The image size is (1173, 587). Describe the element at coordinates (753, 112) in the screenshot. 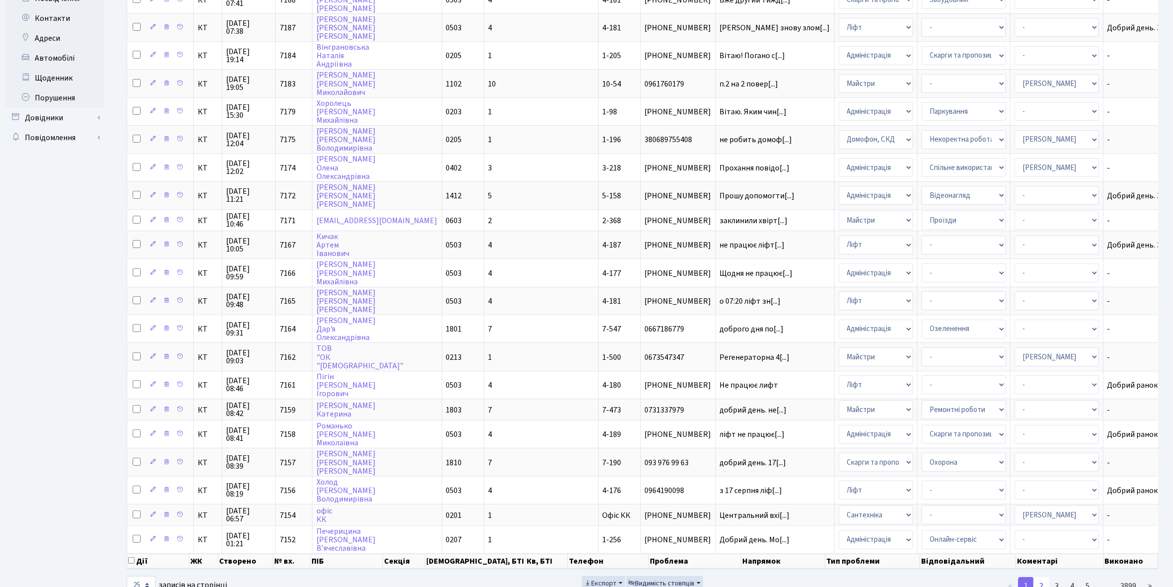

I see `span: Вітаю. Яким чин[...]` at that location.